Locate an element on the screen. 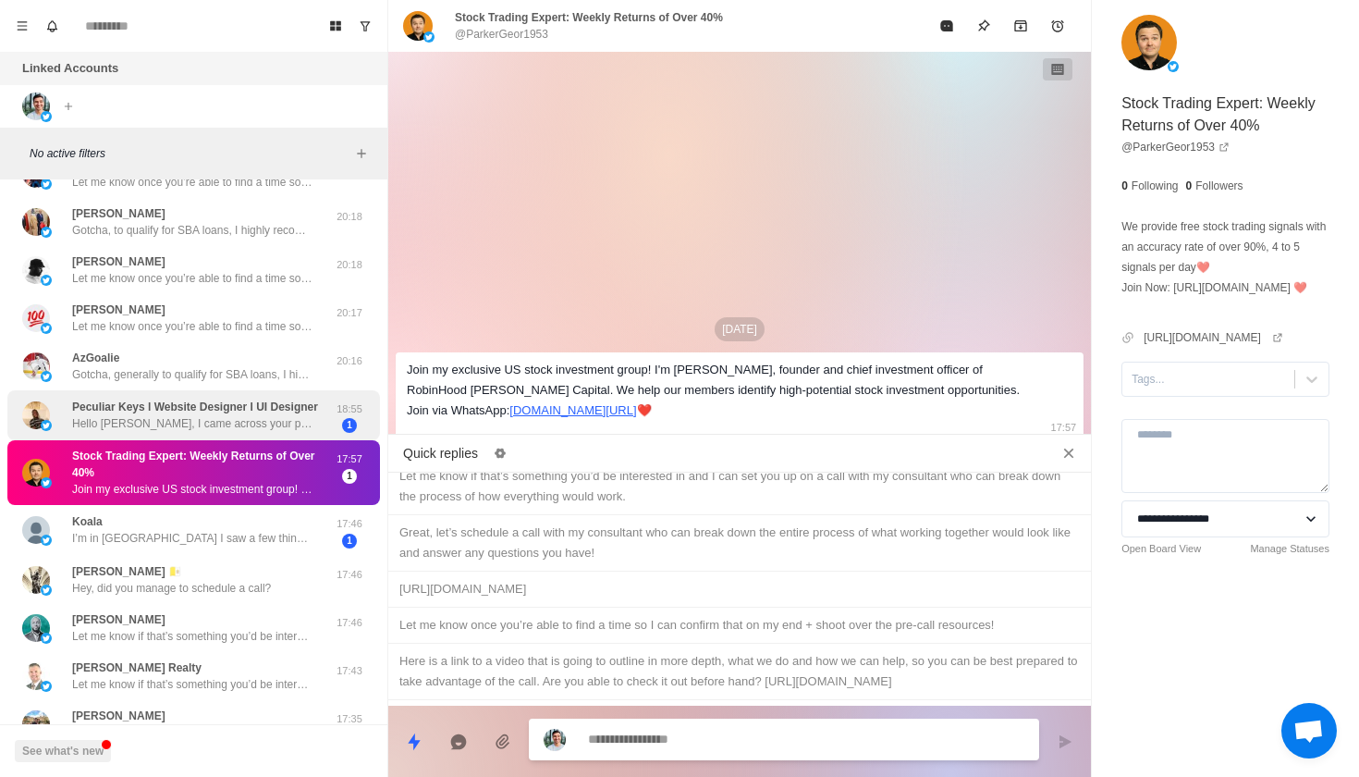  button: Pin is located at coordinates (984, 26).